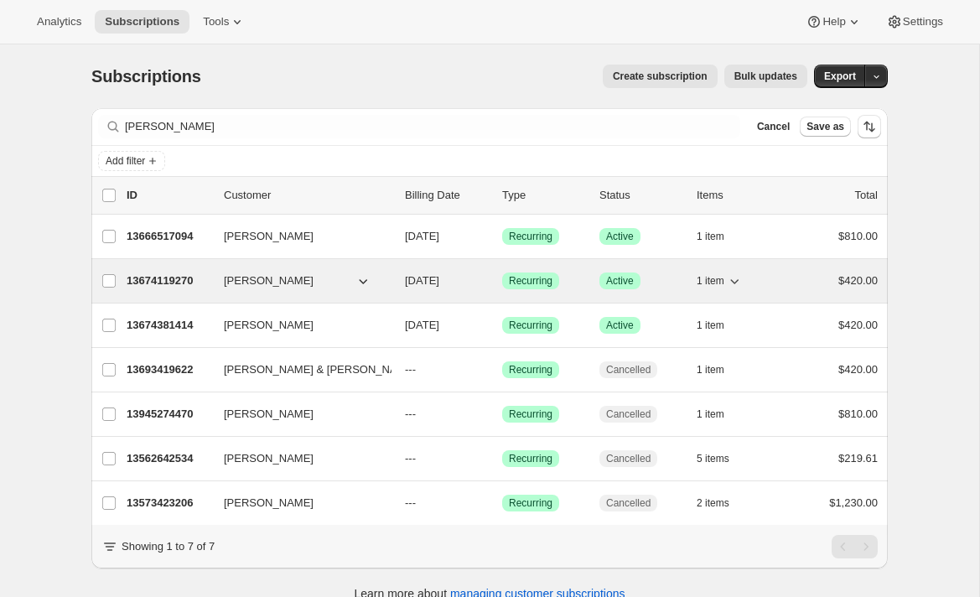 The height and width of the screenshot is (597, 980). I want to click on p: 13674381414, so click(168, 325).